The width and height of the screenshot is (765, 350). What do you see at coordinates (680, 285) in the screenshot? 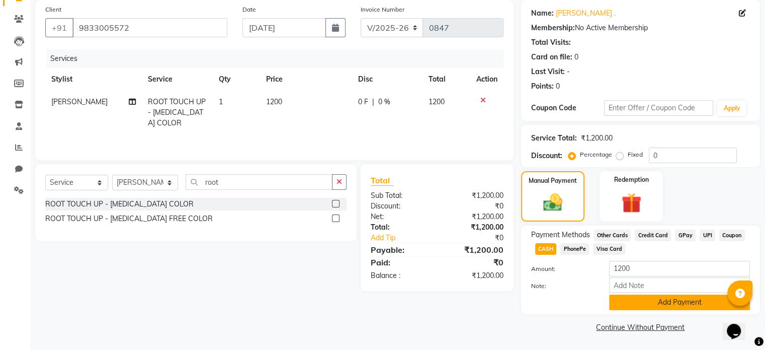
I see `input: Add Note` at bounding box center [680, 285].